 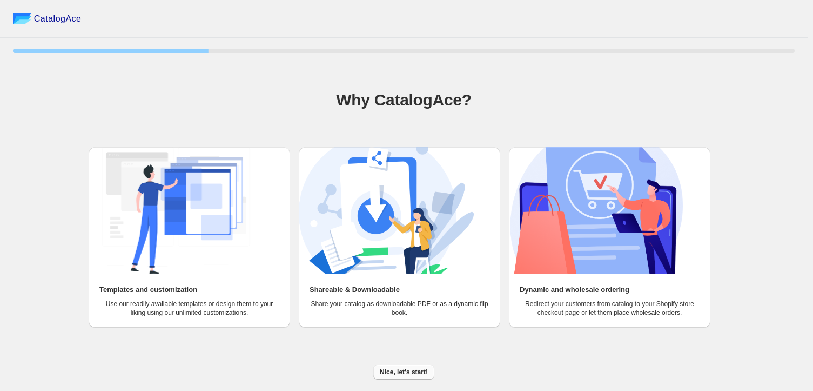 I want to click on h1: Why CatalogAce?, so click(x=404, y=100).